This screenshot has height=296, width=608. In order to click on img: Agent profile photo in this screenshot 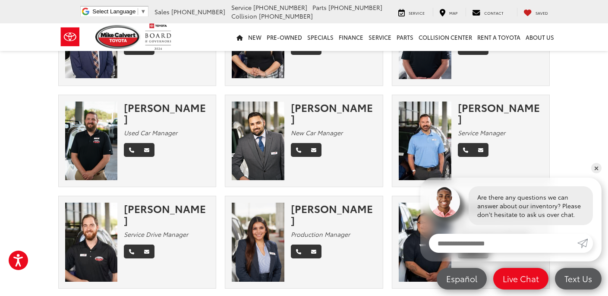, I will do `click(444, 201)`.